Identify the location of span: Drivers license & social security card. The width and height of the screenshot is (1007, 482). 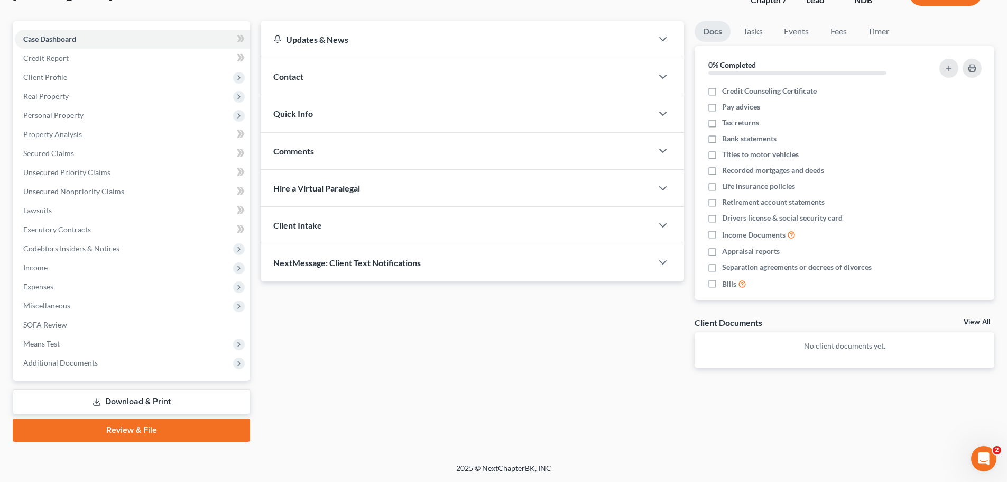
(783, 218).